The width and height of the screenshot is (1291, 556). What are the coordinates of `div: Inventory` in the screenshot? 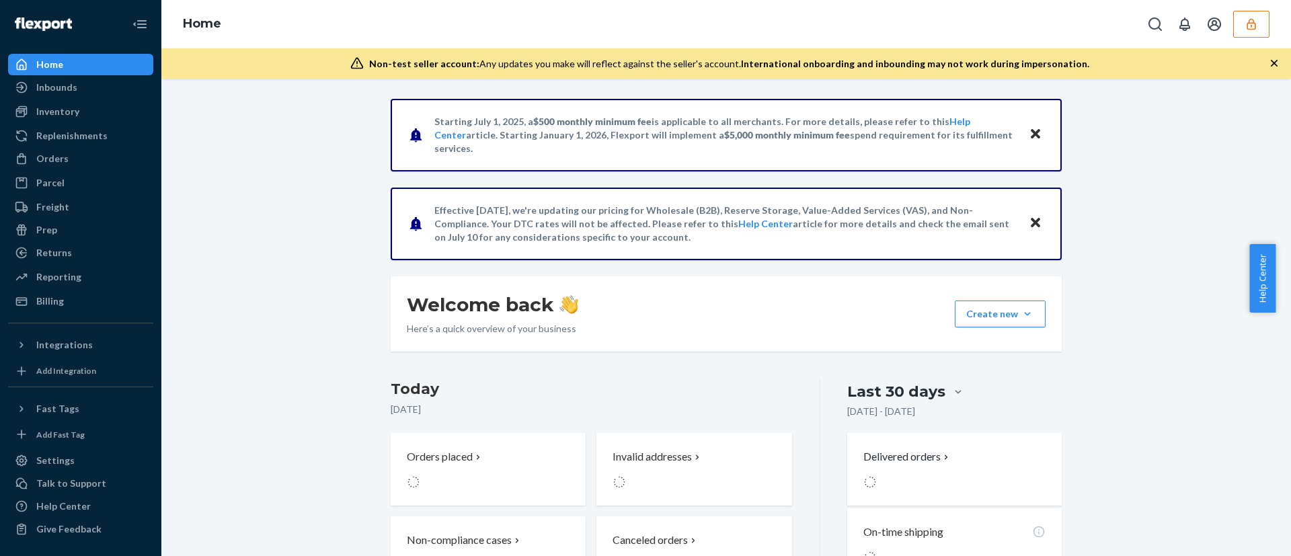 It's located at (58, 112).